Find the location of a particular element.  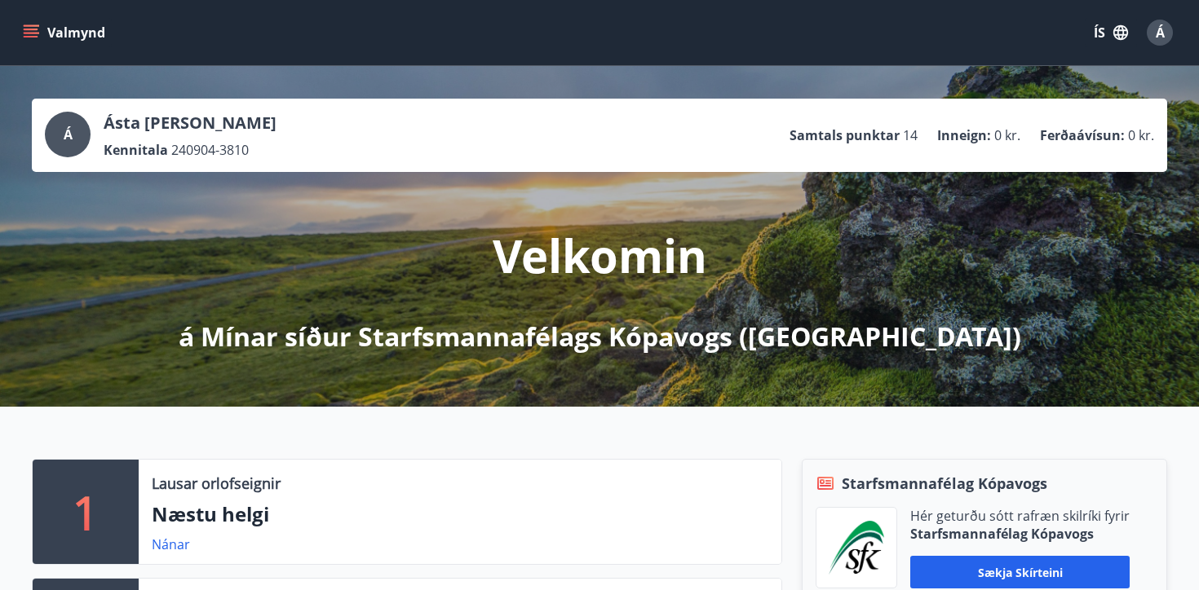

p: Inneign : is located at coordinates (964, 135).